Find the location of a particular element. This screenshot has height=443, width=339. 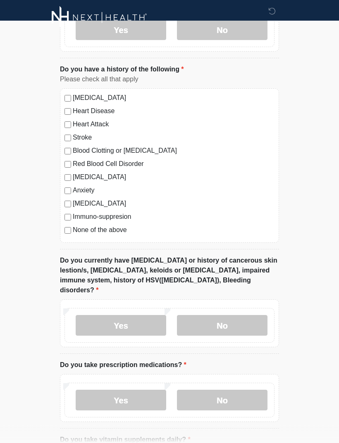

label: Heart Attack is located at coordinates (173, 125).